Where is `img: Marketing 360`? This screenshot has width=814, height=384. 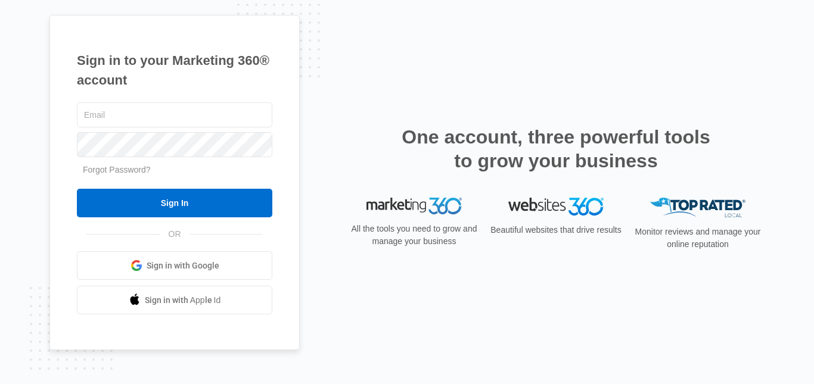 img: Marketing 360 is located at coordinates (414, 206).